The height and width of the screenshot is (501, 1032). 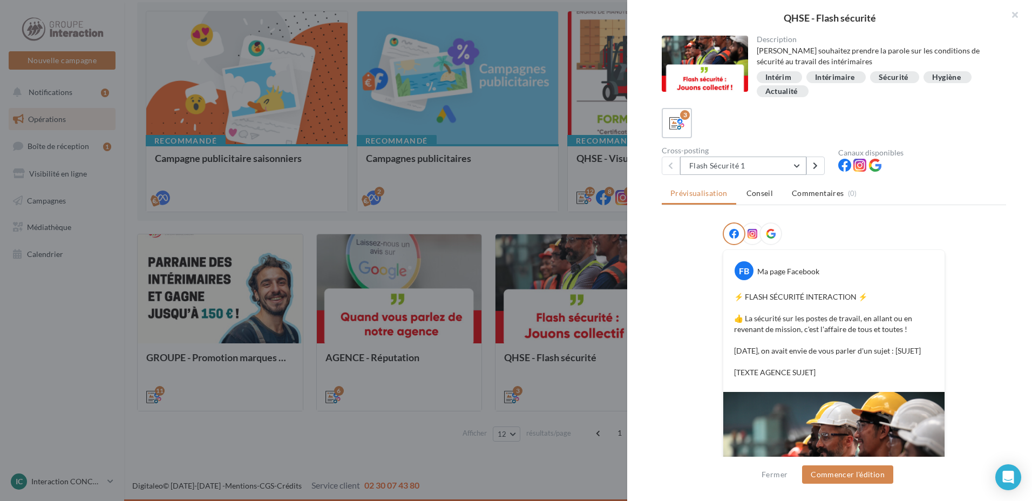 I want to click on div: Ma page Facebook, so click(x=788, y=271).